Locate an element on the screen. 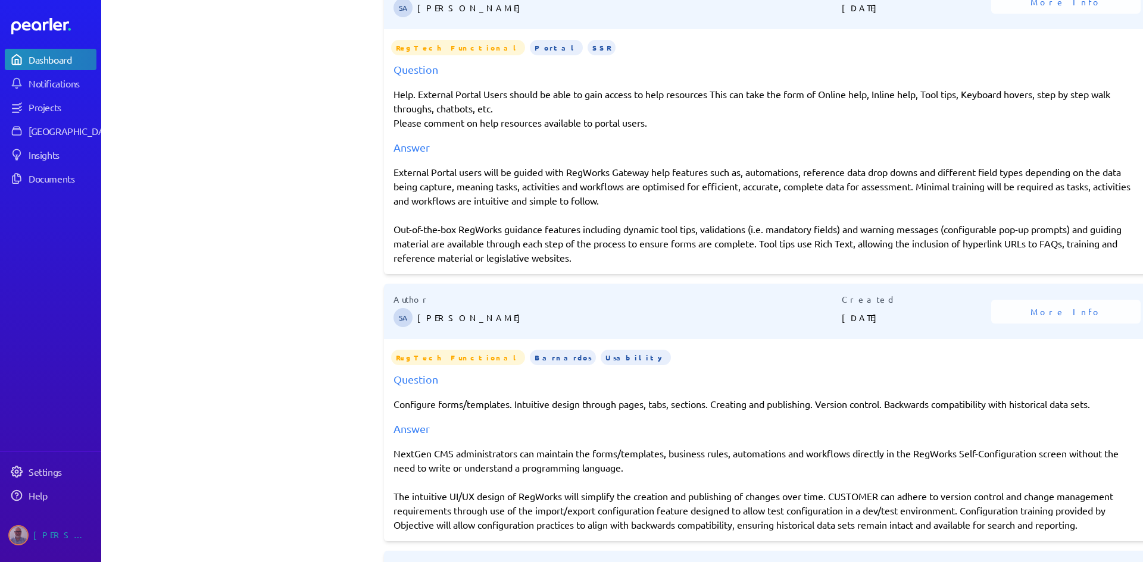 The height and width of the screenshot is (562, 1143). div: NextGen CMS administrators can maintain the forms/templates, business rules, automations and work... is located at coordinates (767, 489).